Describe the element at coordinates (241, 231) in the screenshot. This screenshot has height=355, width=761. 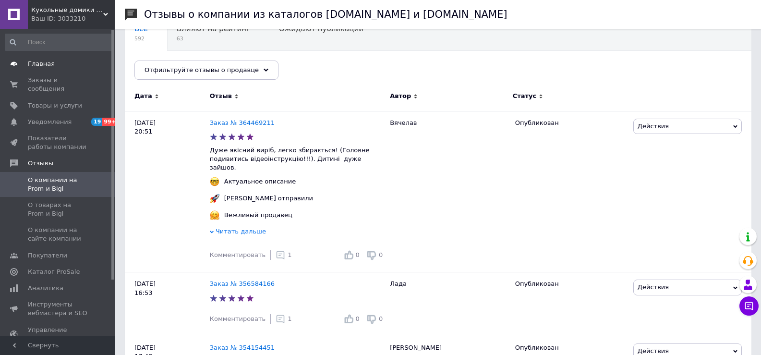
I see `span: Читать дальше` at that location.